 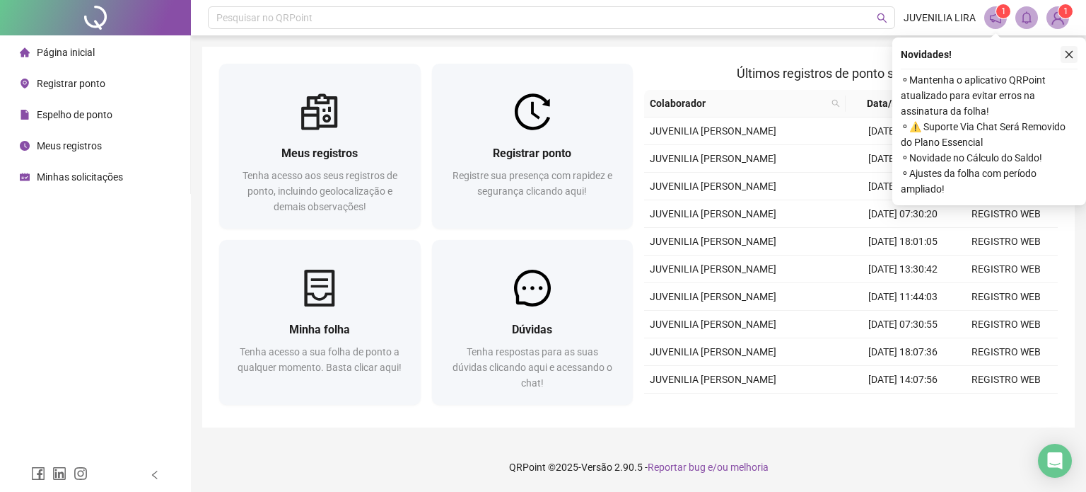 What do you see at coordinates (639, 467) in the screenshot?
I see `footer: QRPoint © 2025 - 2.90.5 -` at bounding box center [639, 467].